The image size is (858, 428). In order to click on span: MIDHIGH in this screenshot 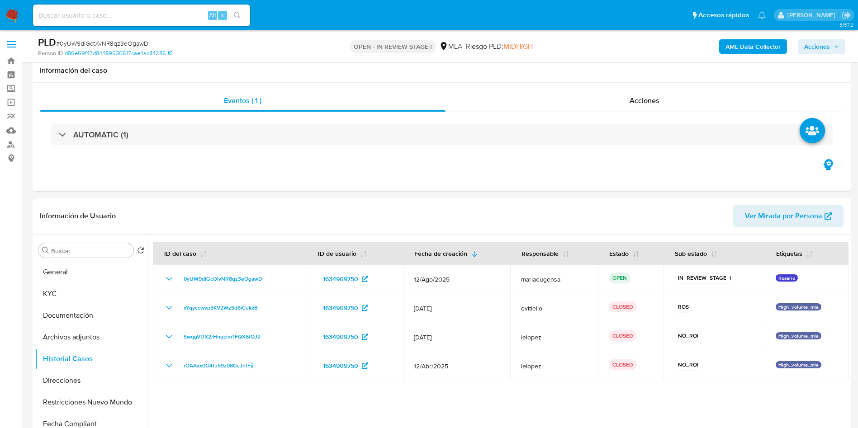, I will do `click(518, 46)`.